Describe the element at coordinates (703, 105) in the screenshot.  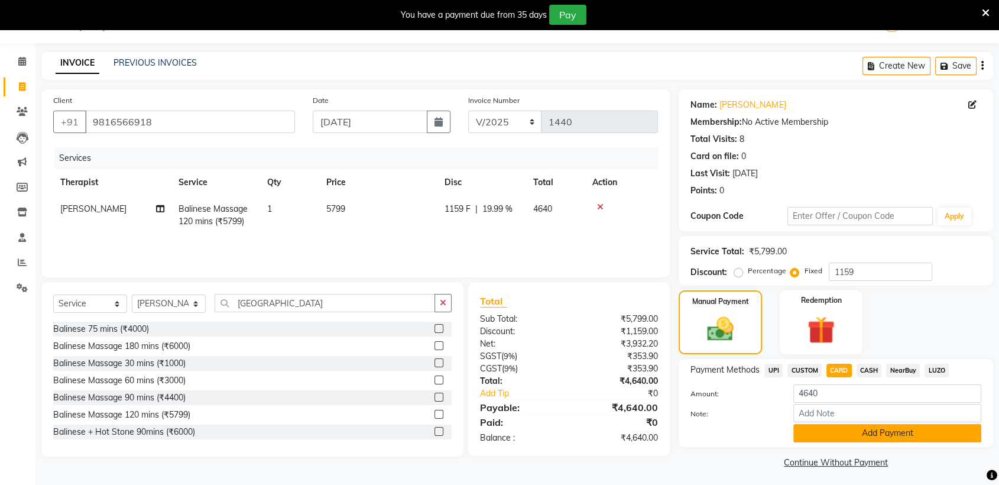
I see `div: Name:` at that location.